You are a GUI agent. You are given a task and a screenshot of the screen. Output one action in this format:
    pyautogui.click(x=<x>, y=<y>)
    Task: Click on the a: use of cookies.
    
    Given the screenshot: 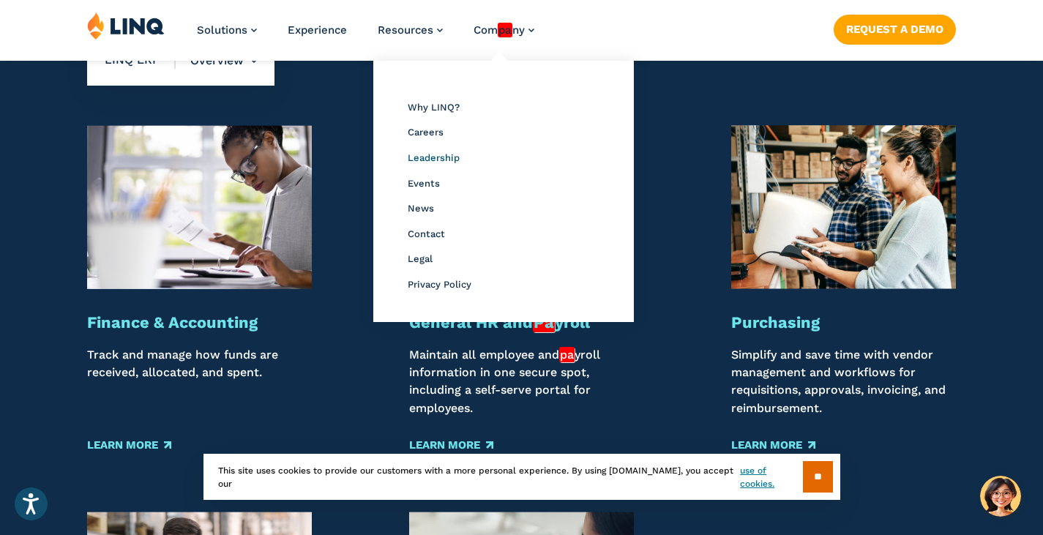 What is the action you would take?
    pyautogui.click(x=771, y=477)
    